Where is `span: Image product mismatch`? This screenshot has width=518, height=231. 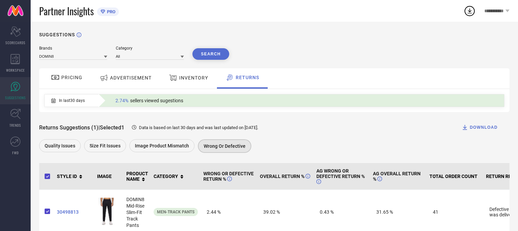 span: Image product mismatch is located at coordinates (162, 146).